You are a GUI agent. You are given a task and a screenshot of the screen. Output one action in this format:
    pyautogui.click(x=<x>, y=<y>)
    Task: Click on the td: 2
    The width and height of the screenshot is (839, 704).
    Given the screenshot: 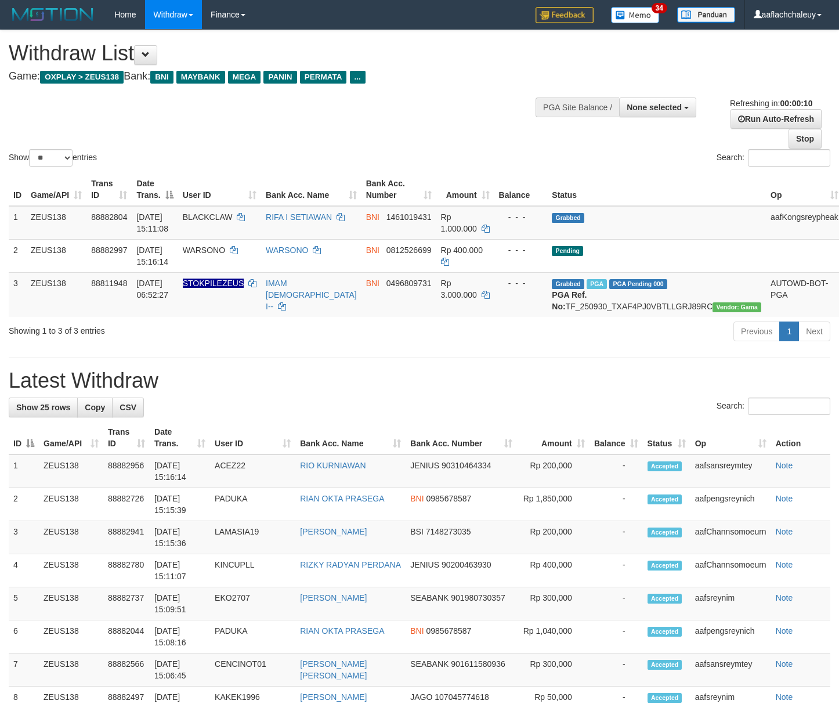 What is the action you would take?
    pyautogui.click(x=24, y=504)
    